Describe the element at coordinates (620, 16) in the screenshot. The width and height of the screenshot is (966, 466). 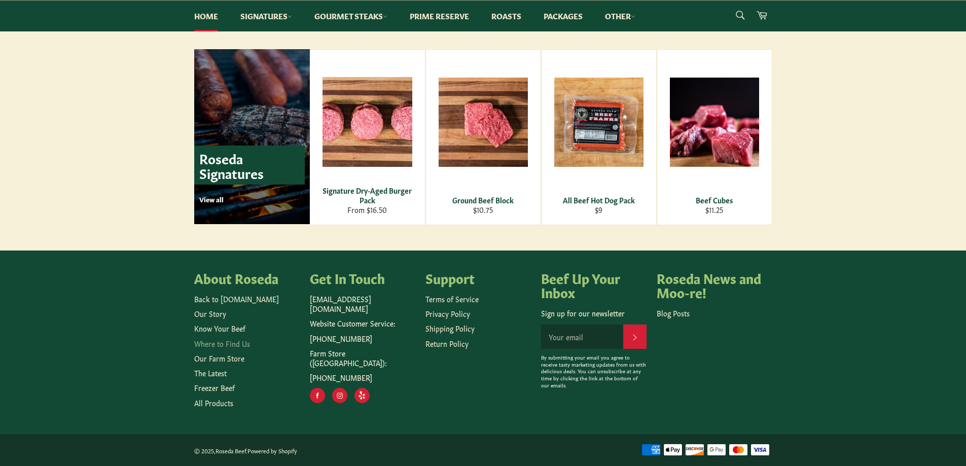
I see `a: Other` at that location.